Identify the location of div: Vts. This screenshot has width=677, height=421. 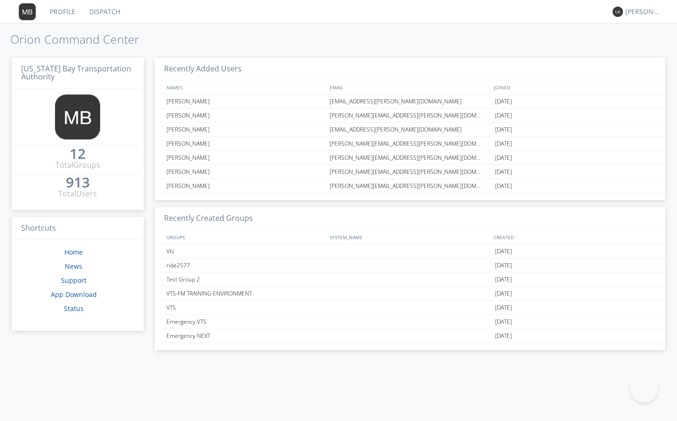
(245, 251).